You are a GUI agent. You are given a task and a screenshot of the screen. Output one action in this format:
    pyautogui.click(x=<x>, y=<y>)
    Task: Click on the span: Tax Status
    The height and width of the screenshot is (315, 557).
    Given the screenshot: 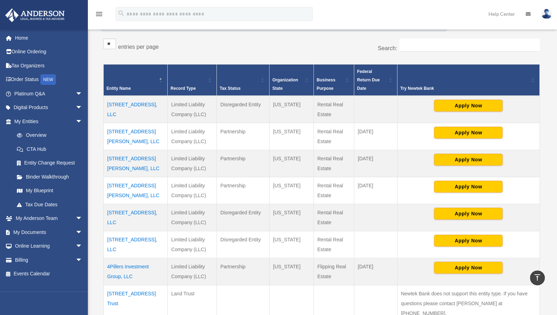 What is the action you would take?
    pyautogui.click(x=230, y=89)
    